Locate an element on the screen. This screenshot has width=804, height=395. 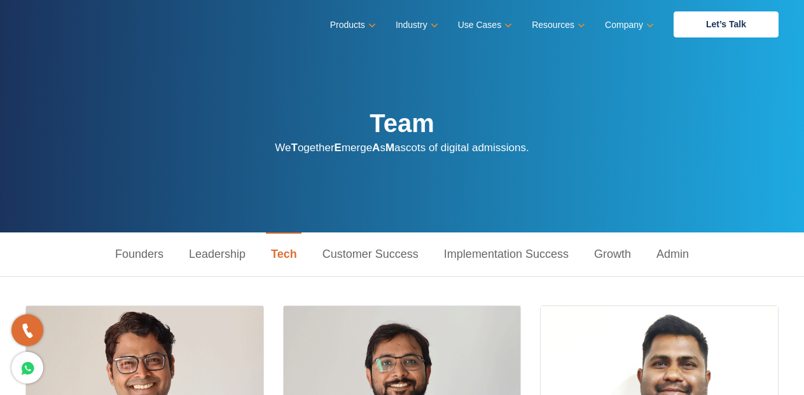
strong: T is located at coordinates (294, 147).